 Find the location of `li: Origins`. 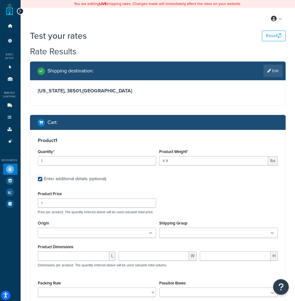

li: Origins is located at coordinates (10, 79).